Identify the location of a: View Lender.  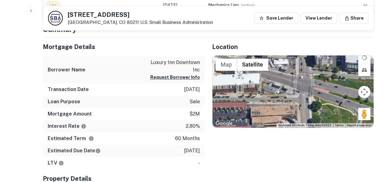
(319, 18).